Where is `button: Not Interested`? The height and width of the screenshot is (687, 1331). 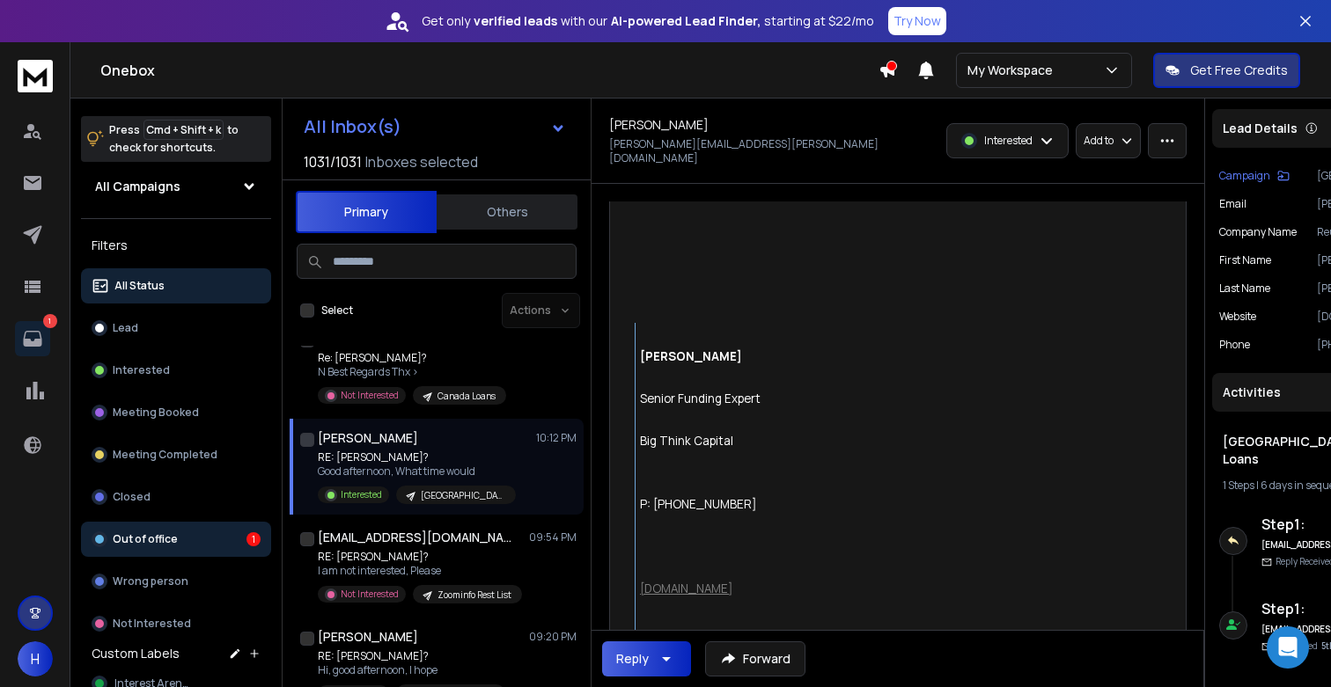 button: Not Interested is located at coordinates (176, 624).